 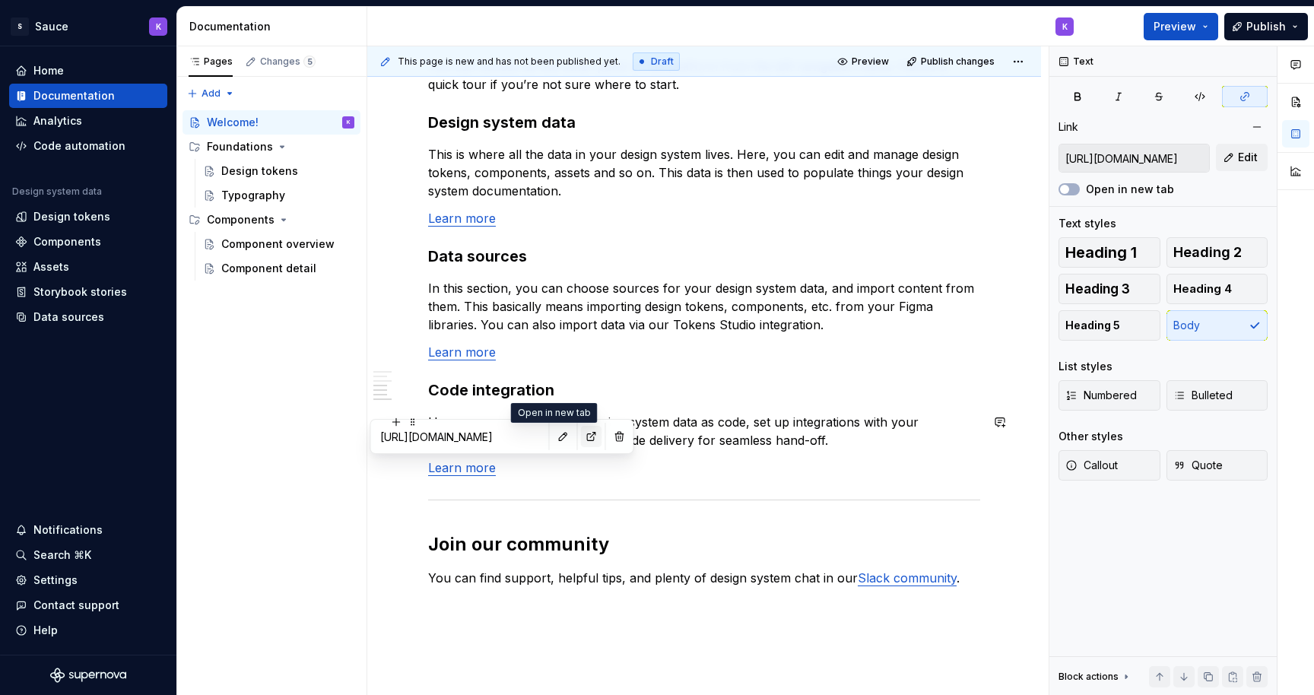 What do you see at coordinates (88, 675) in the screenshot?
I see `svg: Supernova Logo` at bounding box center [88, 675].